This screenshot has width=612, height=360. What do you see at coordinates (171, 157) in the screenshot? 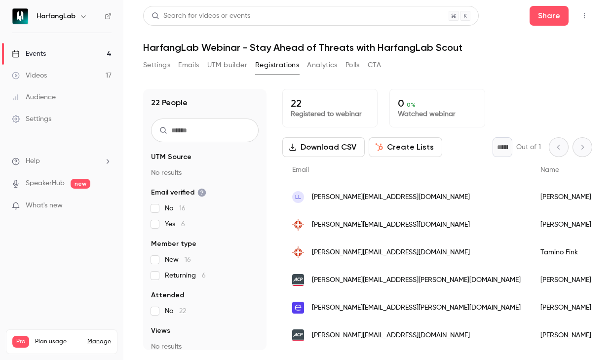
I see `span: UTM Source` at bounding box center [171, 157].